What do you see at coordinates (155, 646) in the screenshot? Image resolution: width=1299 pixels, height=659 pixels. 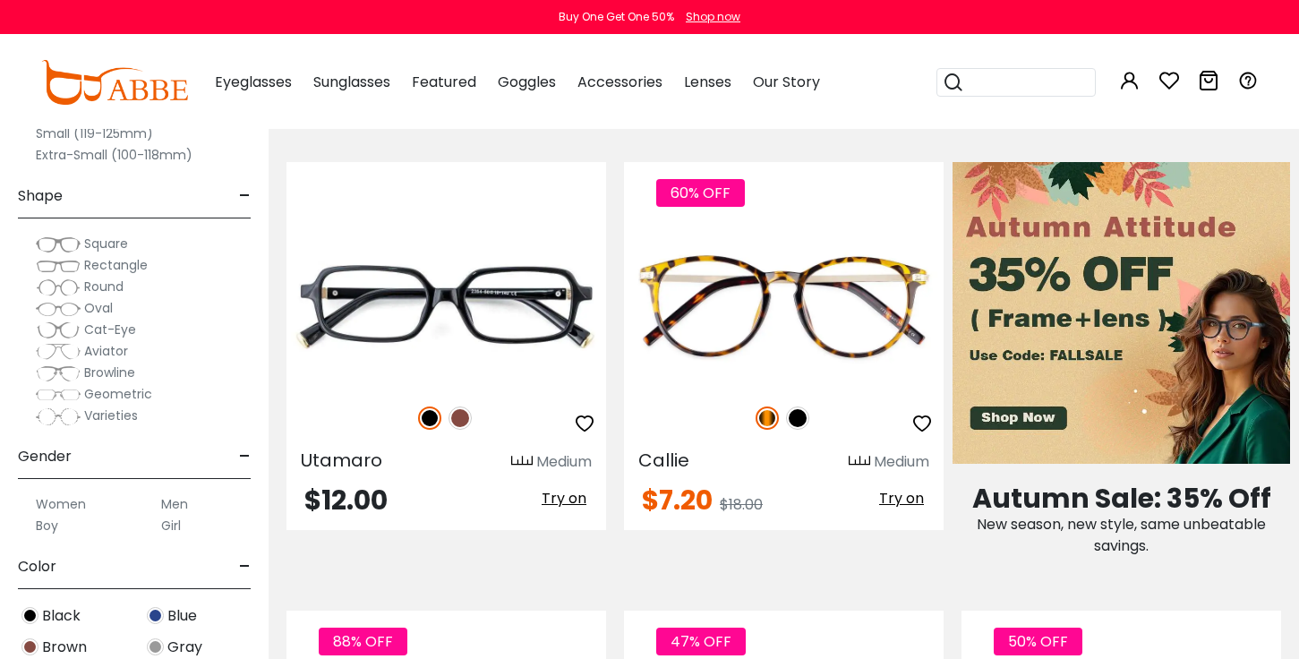 I see `img: Gray` at bounding box center [155, 646].